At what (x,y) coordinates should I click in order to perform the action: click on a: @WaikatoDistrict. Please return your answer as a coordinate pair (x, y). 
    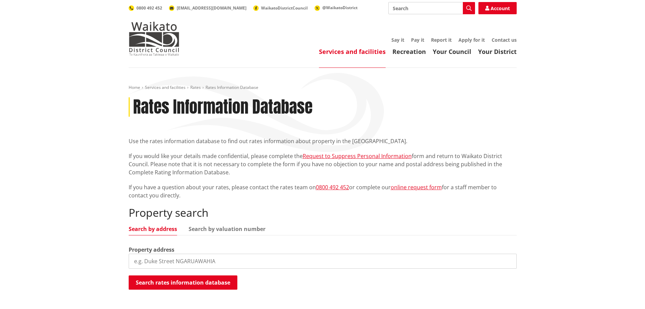
    Looking at the image, I should click on (336, 7).